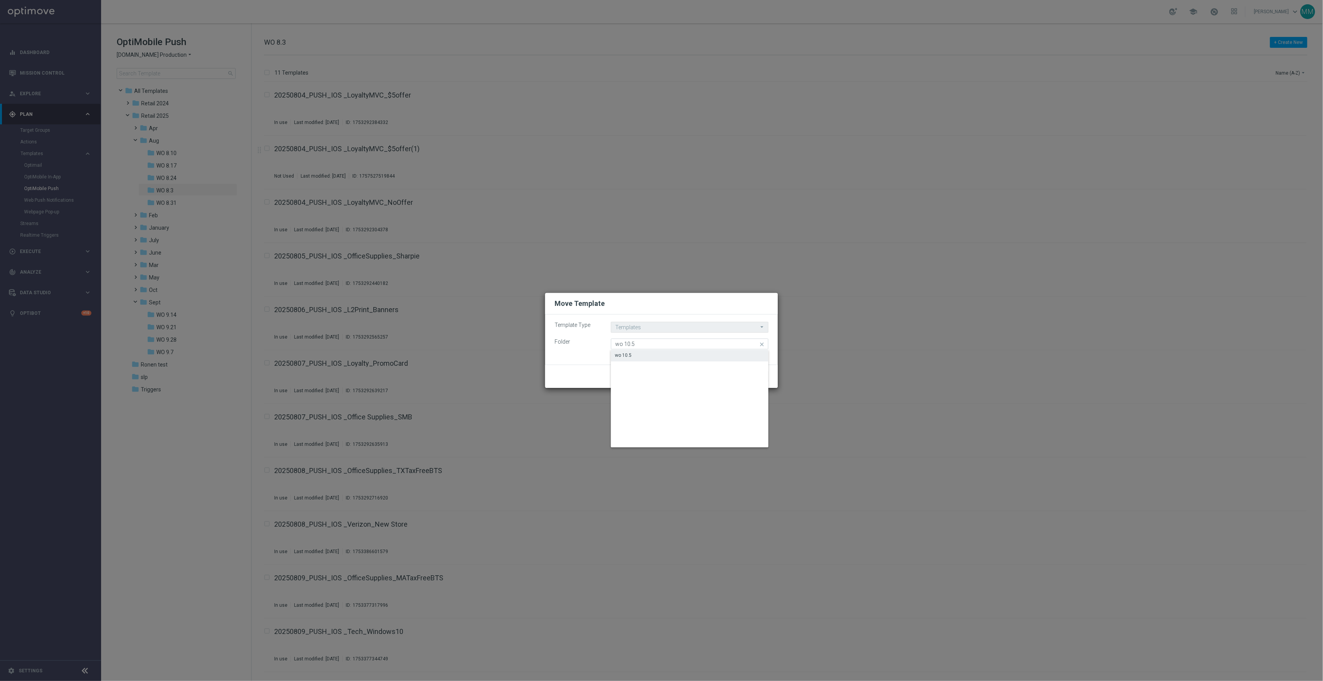 This screenshot has height=681, width=1323. I want to click on div: Press SPACE to select this row., so click(690, 356).